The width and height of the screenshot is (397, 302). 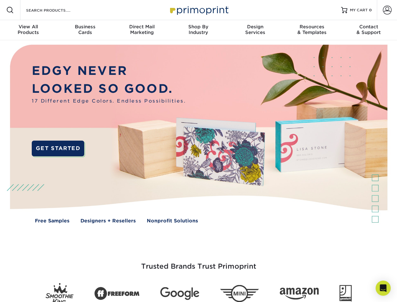 What do you see at coordinates (369, 30) in the screenshot?
I see `a: Contact& Support` at bounding box center [369, 30].